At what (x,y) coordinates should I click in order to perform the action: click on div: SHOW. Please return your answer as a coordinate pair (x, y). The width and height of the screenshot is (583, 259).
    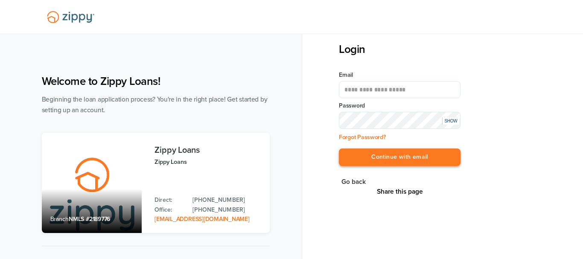
    Looking at the image, I should click on (450, 121).